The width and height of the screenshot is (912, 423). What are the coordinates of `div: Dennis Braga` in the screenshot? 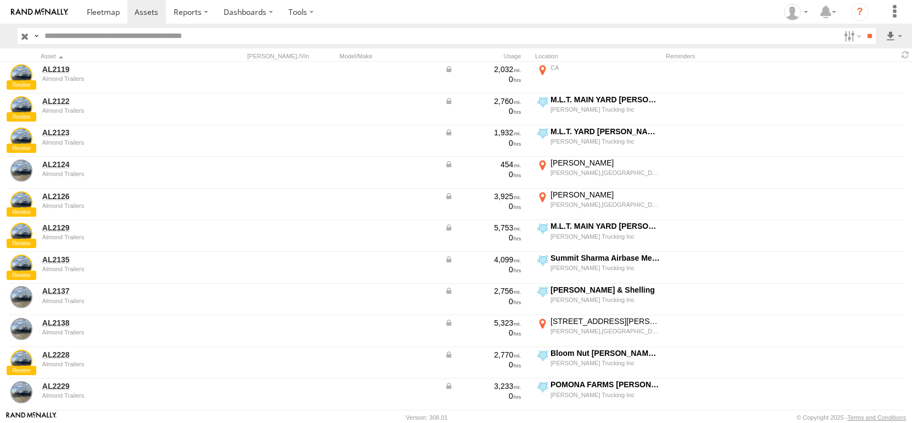 It's located at (796, 12).